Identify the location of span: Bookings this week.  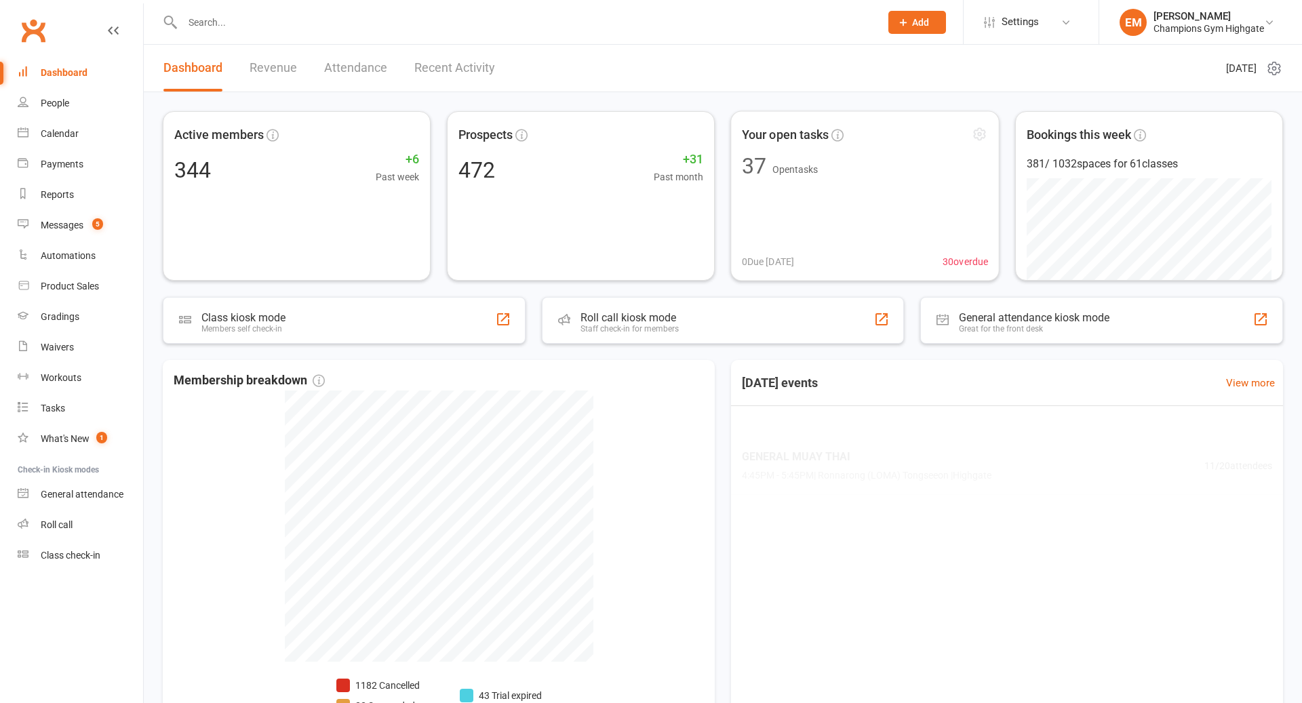
(1079, 135).